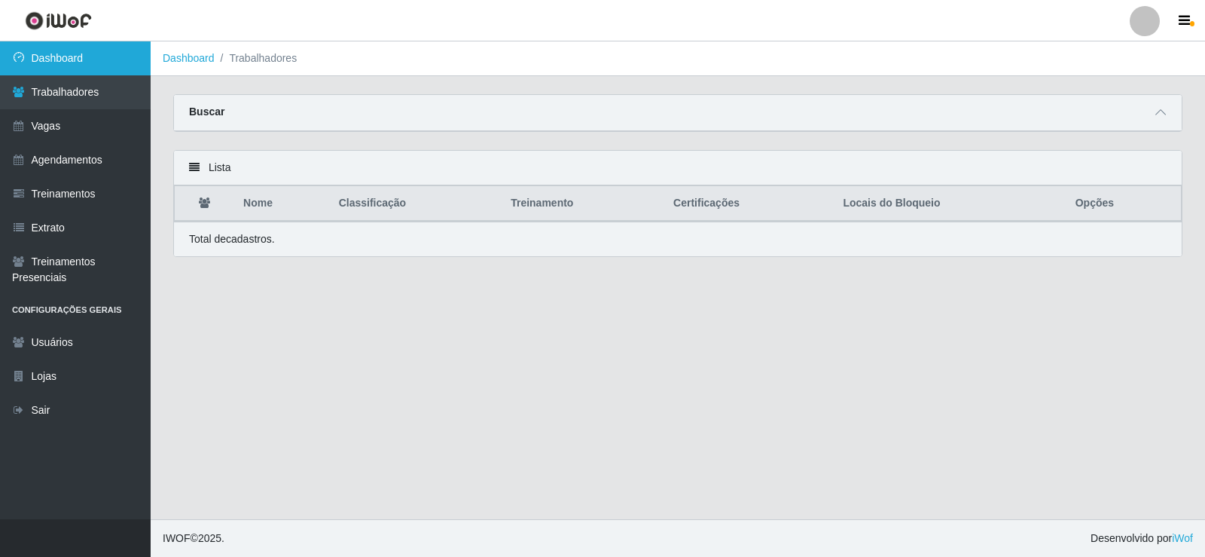  I want to click on span: © 2025 ., so click(194, 538).